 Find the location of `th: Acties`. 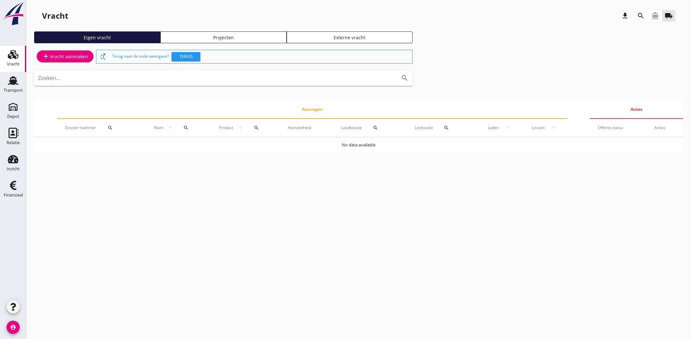

th: Acties is located at coordinates (637, 110).